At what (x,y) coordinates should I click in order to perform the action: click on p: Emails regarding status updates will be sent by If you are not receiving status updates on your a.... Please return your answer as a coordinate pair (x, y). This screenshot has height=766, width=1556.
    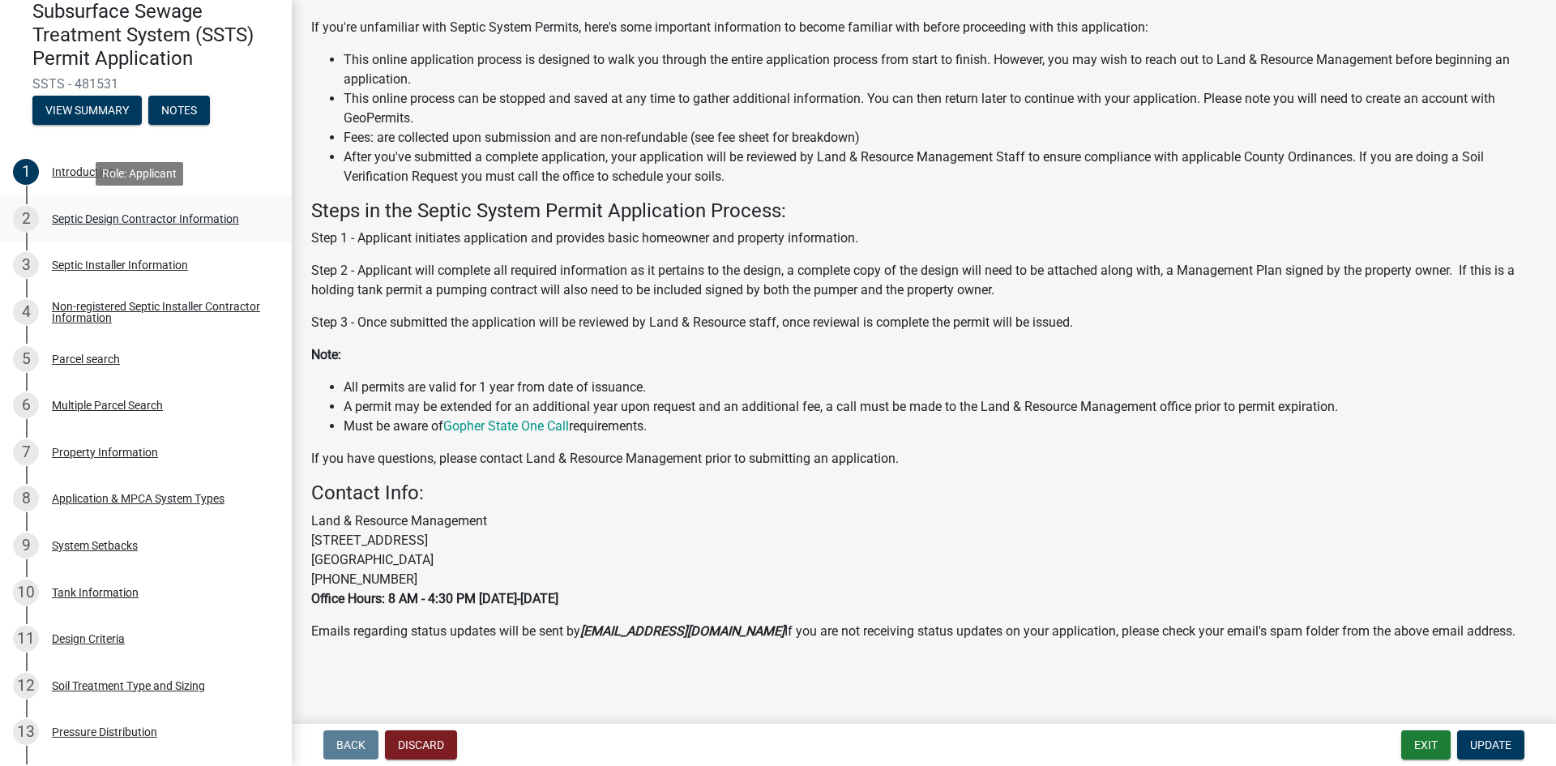
    Looking at the image, I should click on (924, 631).